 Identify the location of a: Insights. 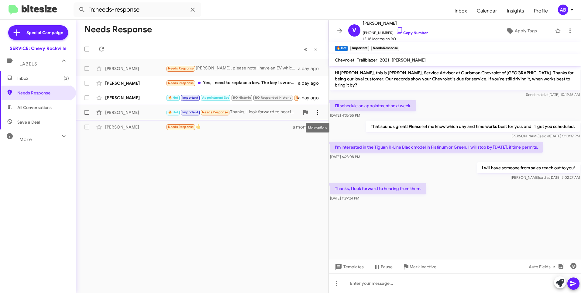
(516, 11).